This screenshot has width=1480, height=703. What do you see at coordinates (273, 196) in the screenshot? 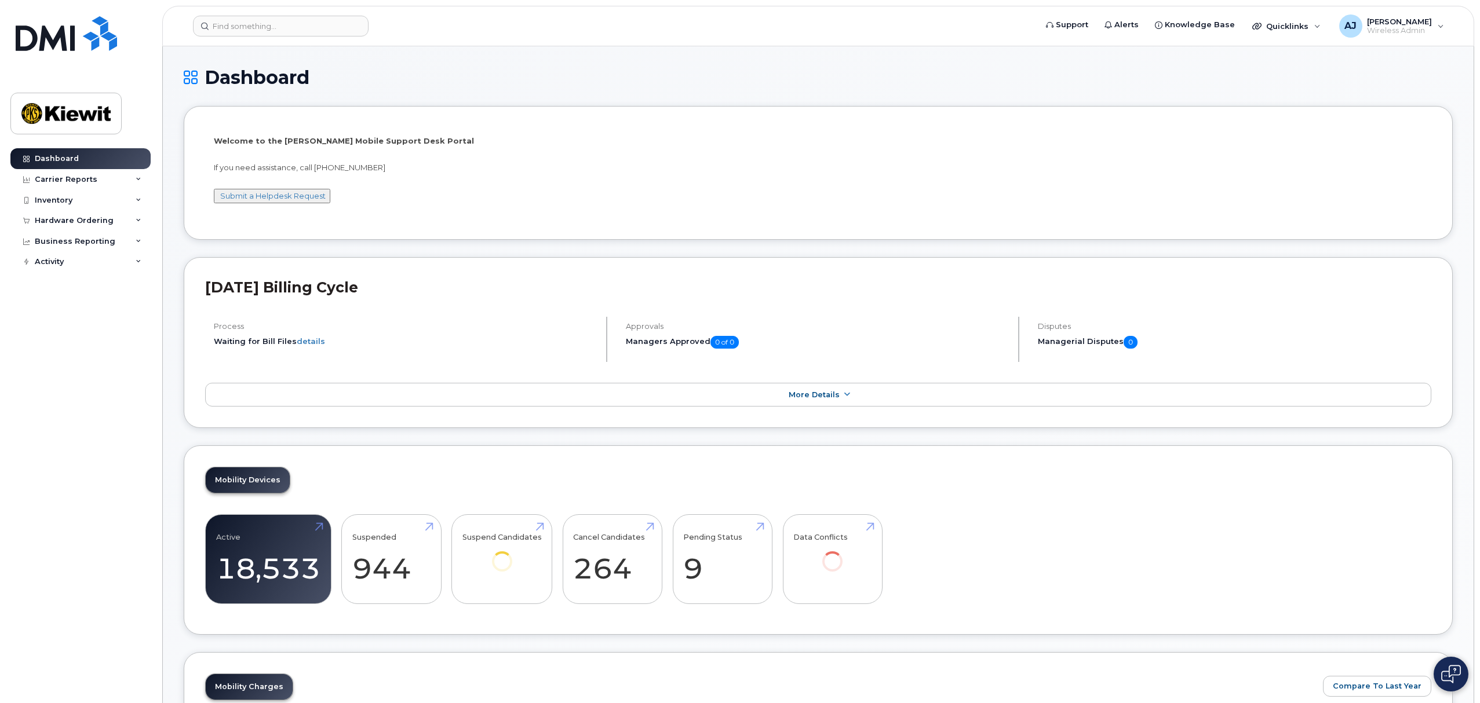
I see `a: Submit a Helpdesk Request` at bounding box center [273, 196].